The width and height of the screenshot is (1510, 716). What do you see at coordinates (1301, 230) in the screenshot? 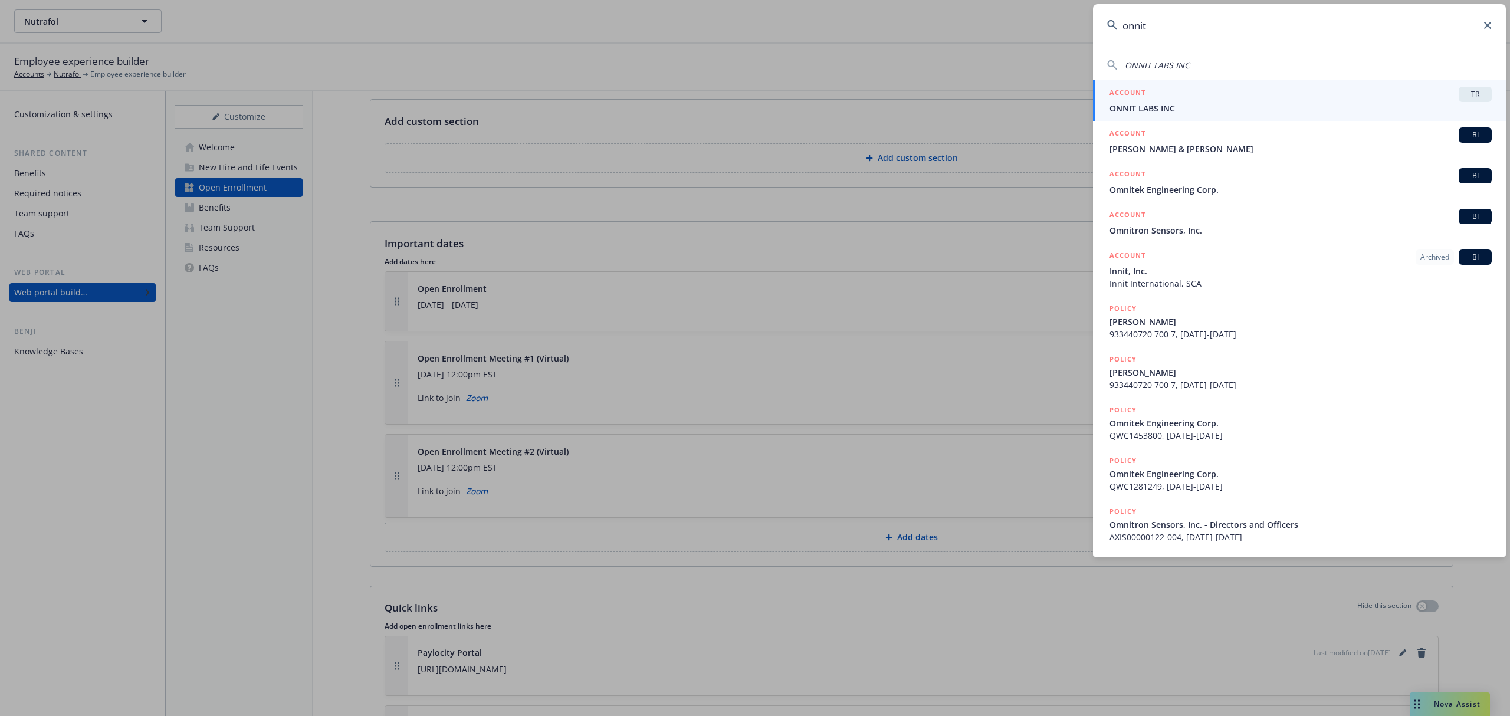
I see `span: Omnitron Sensors, Inc.` at bounding box center [1301, 230].